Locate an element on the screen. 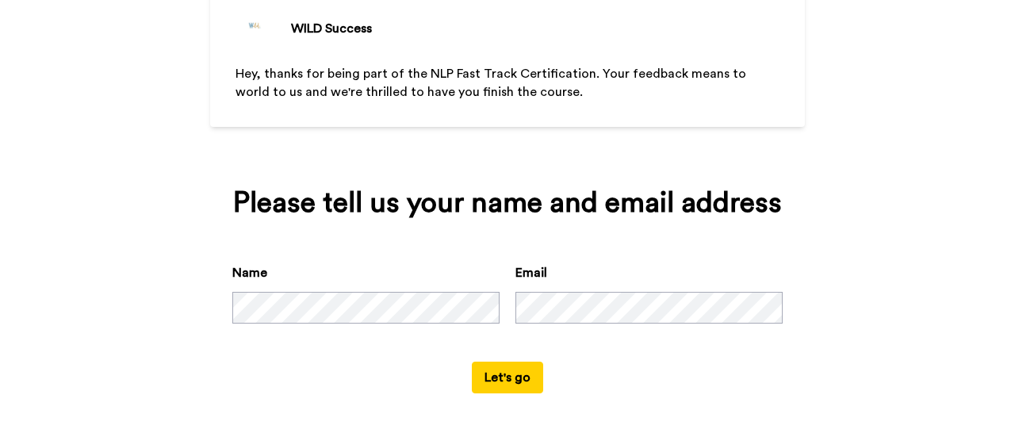 The height and width of the screenshot is (437, 1015). div: Please tell us your name and email address is located at coordinates (508, 203).